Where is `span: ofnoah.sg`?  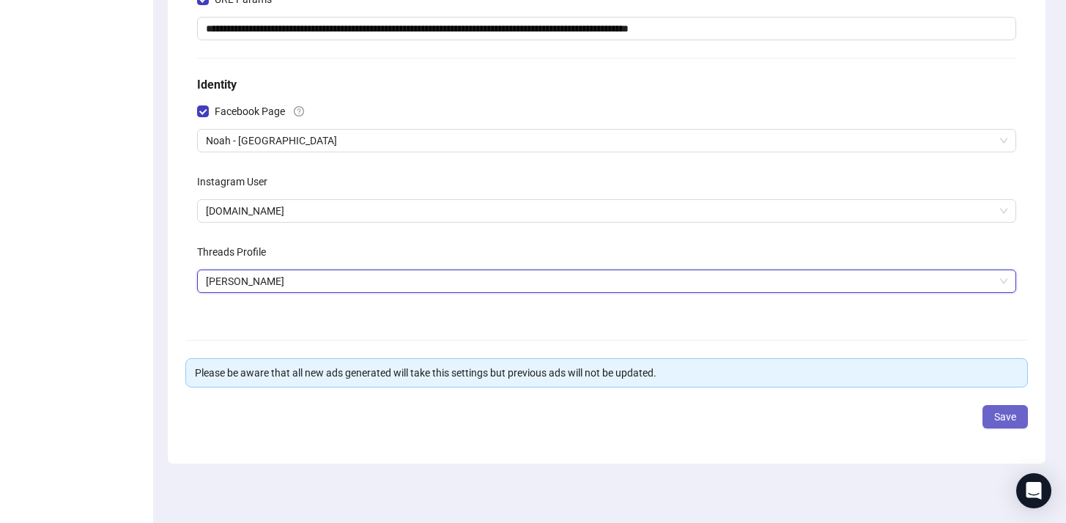 span: ofnoah.sg is located at coordinates (607, 211).